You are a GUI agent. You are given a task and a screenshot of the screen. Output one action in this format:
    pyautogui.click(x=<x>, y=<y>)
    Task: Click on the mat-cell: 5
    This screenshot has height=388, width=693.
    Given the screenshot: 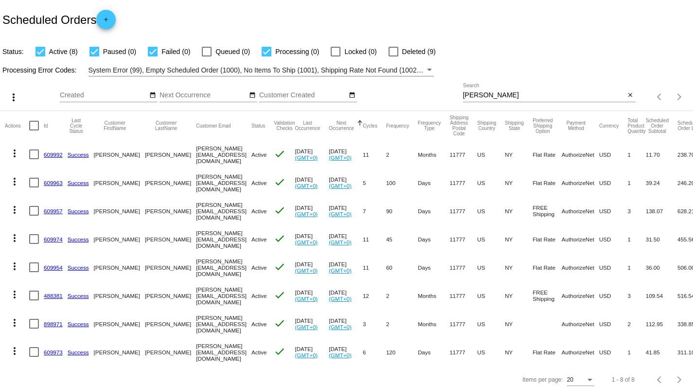 What is the action you would take?
    pyautogui.click(x=374, y=182)
    